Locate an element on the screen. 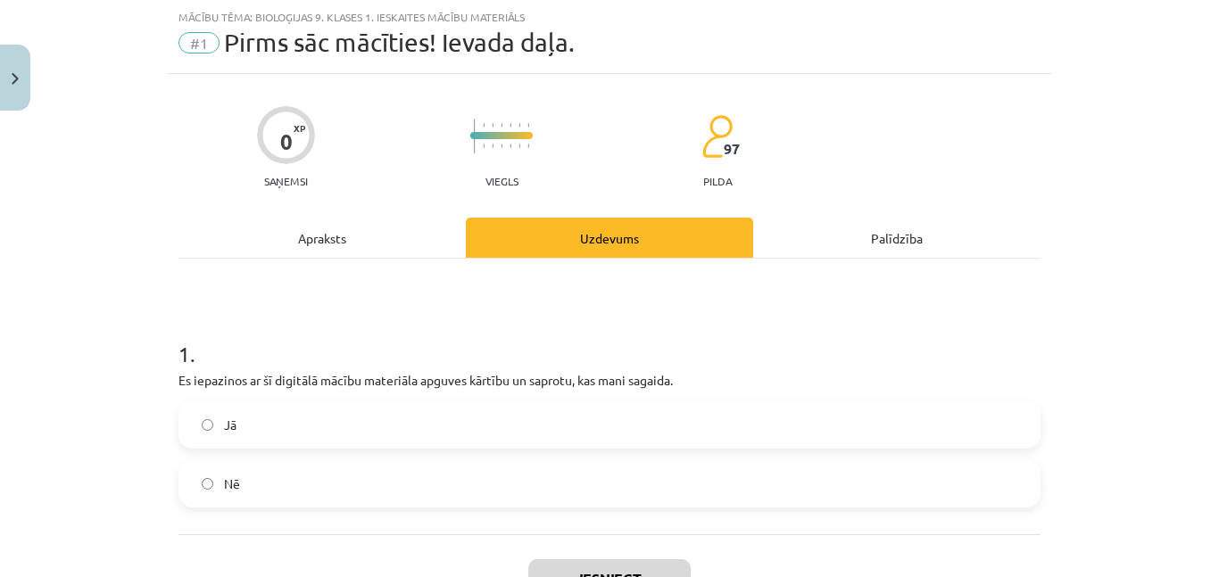  p: Es iepazinos ar šī digitālā mācību materiāla apguves kārtību un saprotu, kas mani sagaida. is located at coordinates (609, 380).